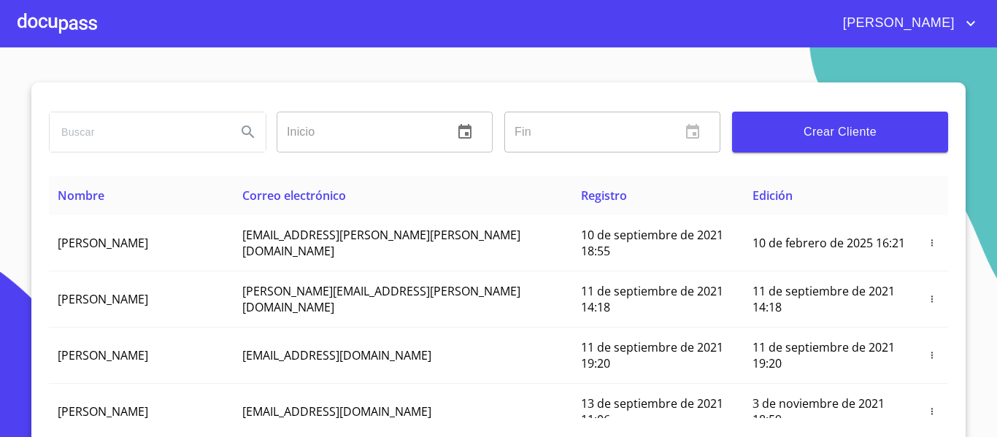  Describe the element at coordinates (137, 132) in the screenshot. I see `input: search` at that location.